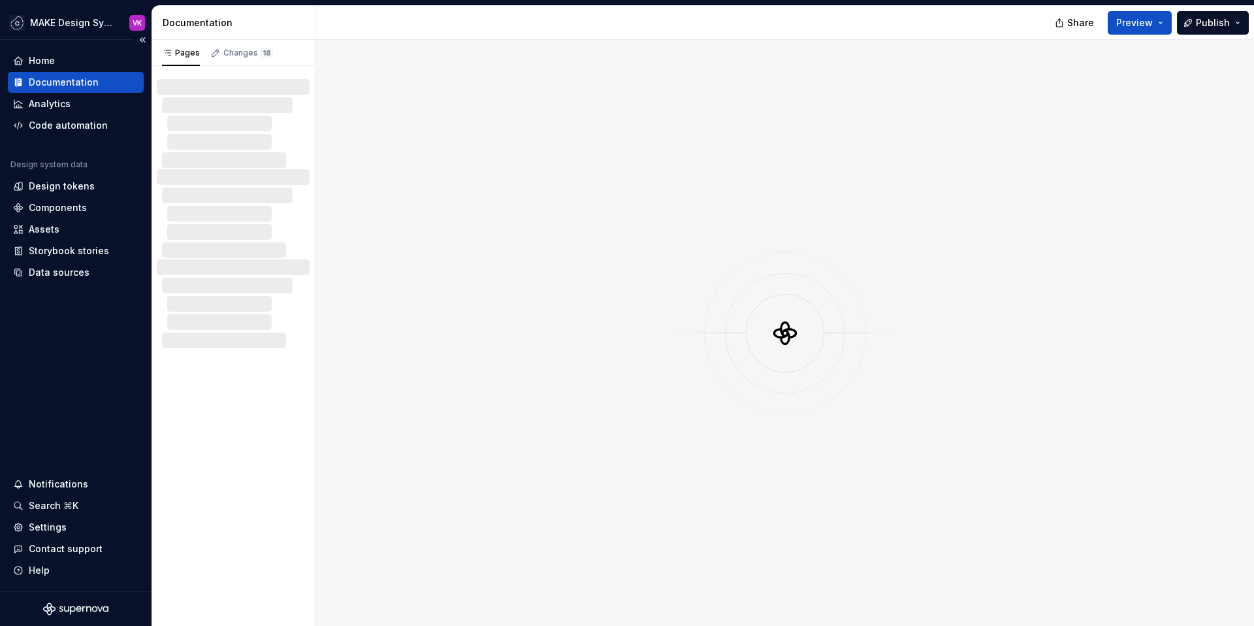  Describe the element at coordinates (76, 570) in the screenshot. I see `button: Help` at that location.